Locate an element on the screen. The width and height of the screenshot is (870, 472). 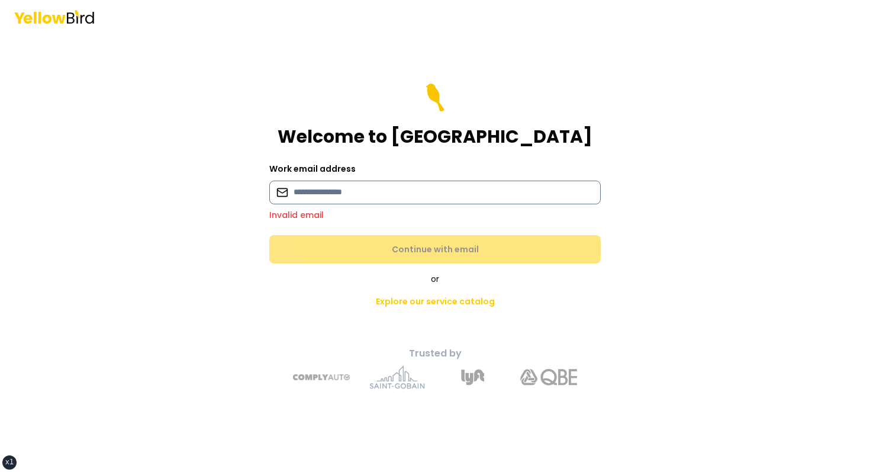
div: xl is located at coordinates (9, 462).